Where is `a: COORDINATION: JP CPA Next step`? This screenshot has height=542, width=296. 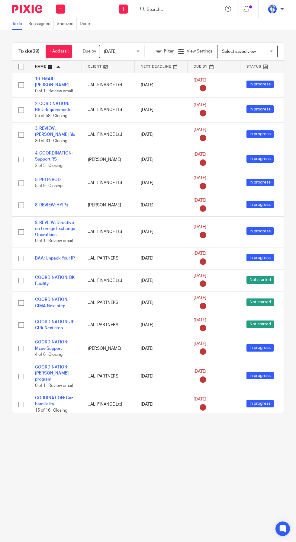 a: COORDINATION: JP CPA Next step is located at coordinates (55, 325).